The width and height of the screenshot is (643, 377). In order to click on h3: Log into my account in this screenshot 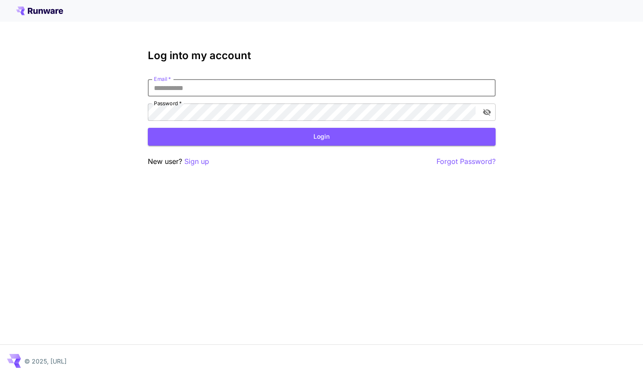, I will do `click(322, 56)`.